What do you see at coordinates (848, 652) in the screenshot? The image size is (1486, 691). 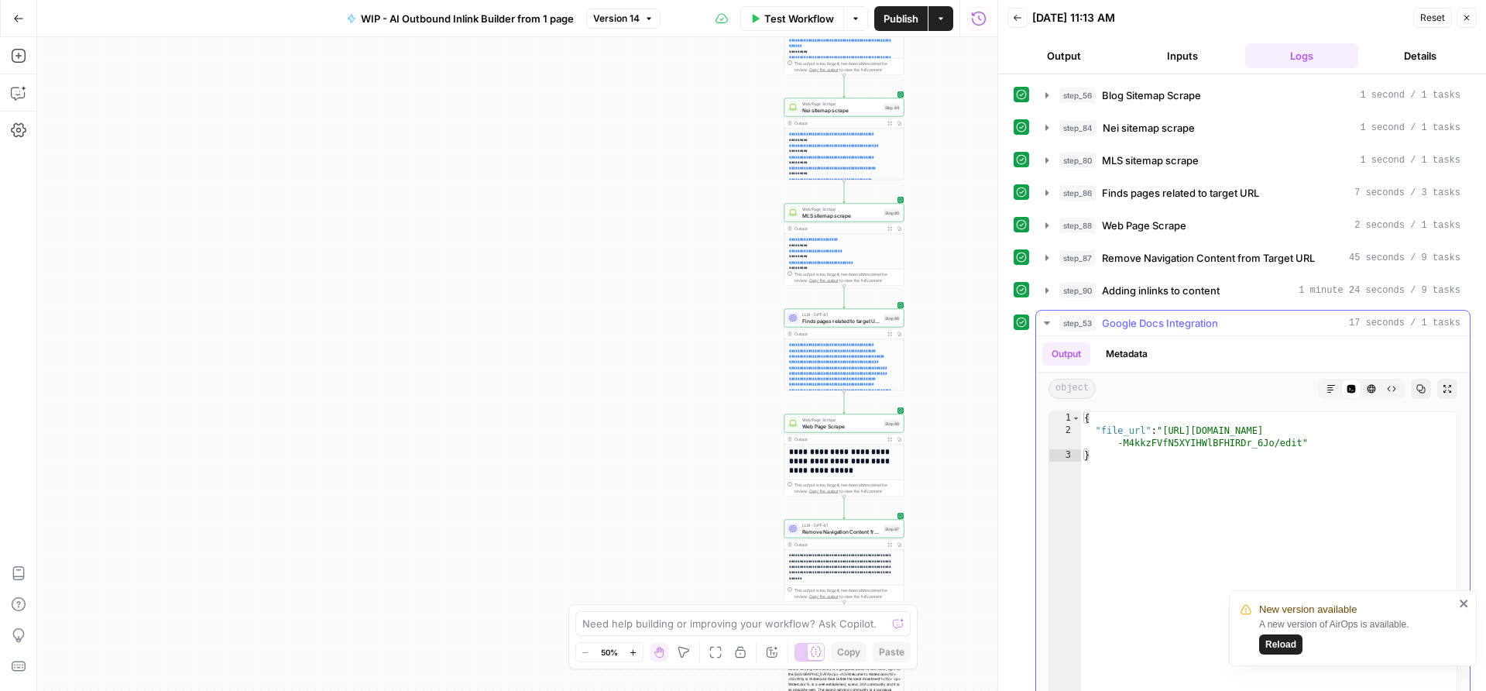 I see `button: Copy` at bounding box center [848, 652].